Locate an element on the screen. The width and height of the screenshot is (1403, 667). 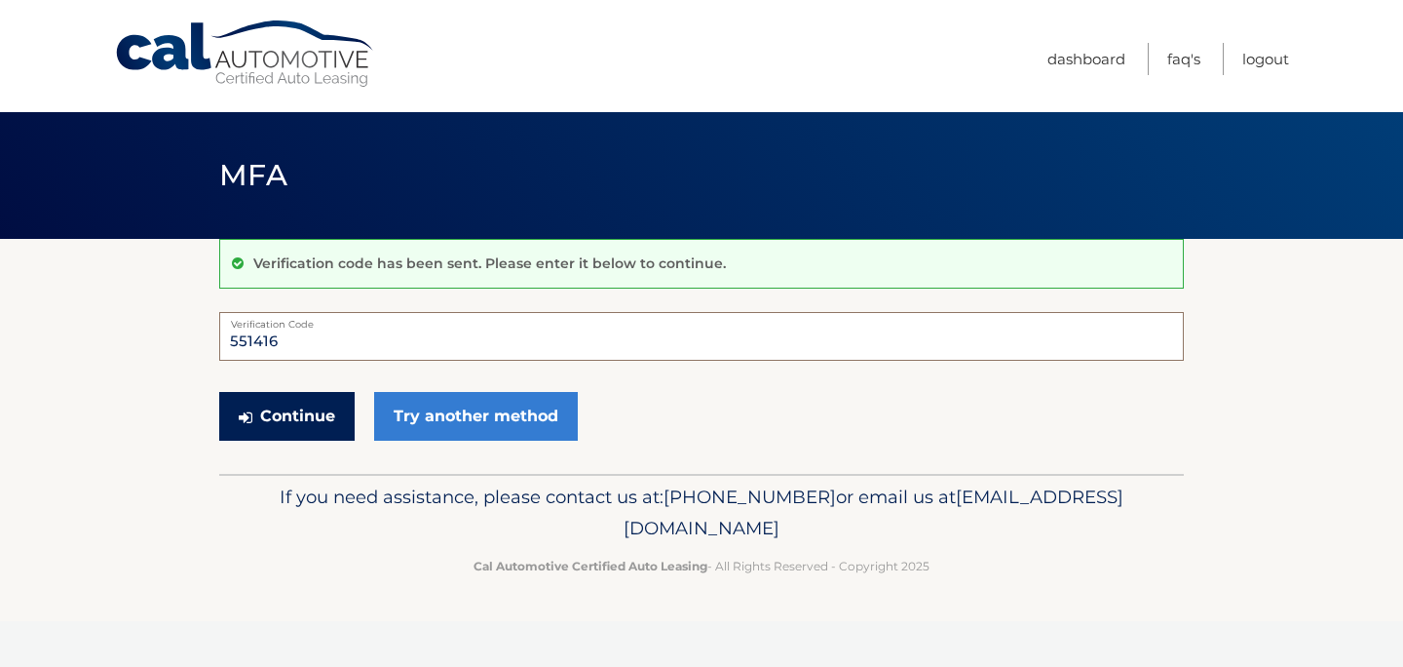
a: Logout is located at coordinates (1266, 58).